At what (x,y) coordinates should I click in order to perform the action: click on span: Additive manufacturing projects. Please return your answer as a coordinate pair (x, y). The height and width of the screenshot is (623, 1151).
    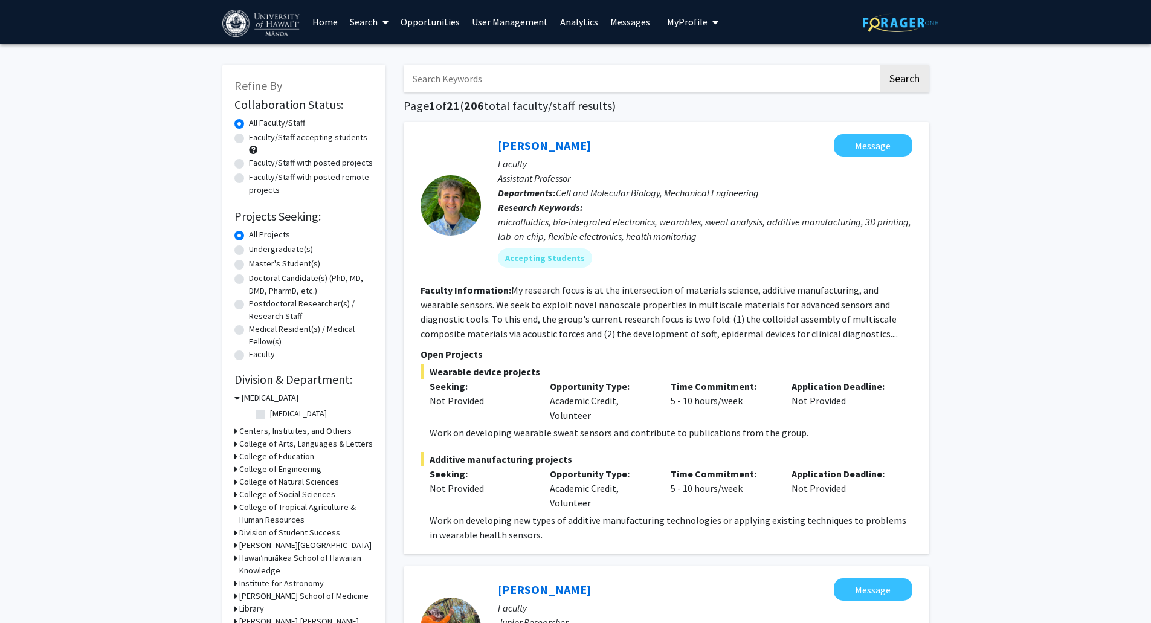
    Looking at the image, I should click on (666, 459).